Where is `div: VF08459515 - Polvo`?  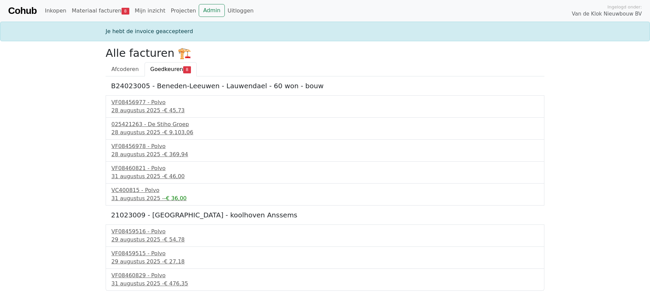
div: VF08459515 - Polvo is located at coordinates (325, 254).